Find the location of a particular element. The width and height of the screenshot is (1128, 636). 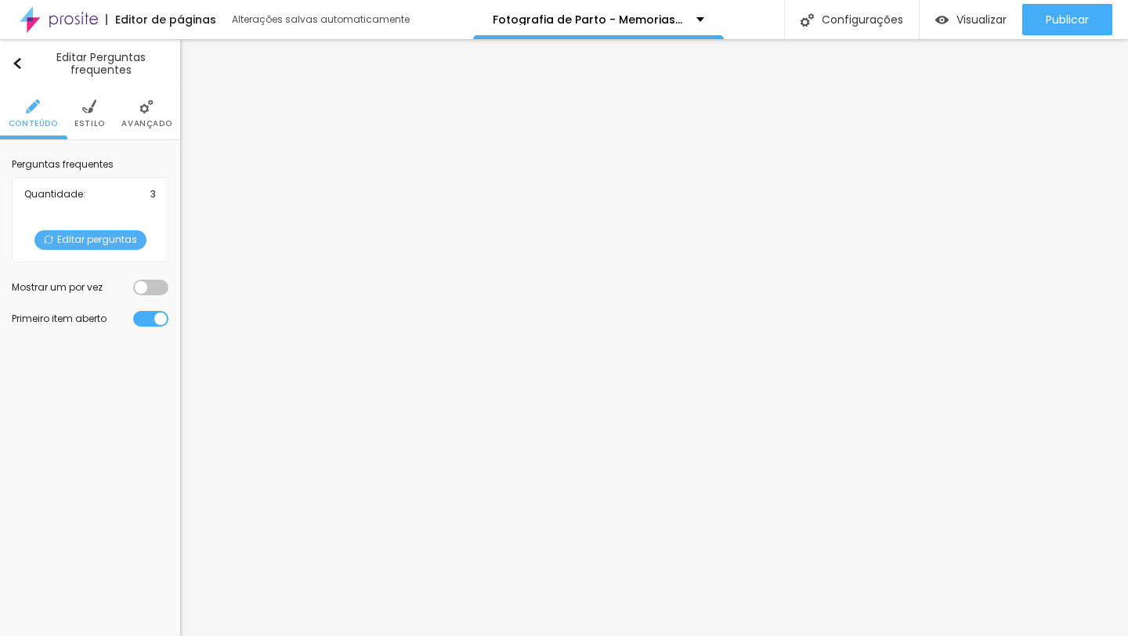

img: view-1.svg is located at coordinates (942, 20).